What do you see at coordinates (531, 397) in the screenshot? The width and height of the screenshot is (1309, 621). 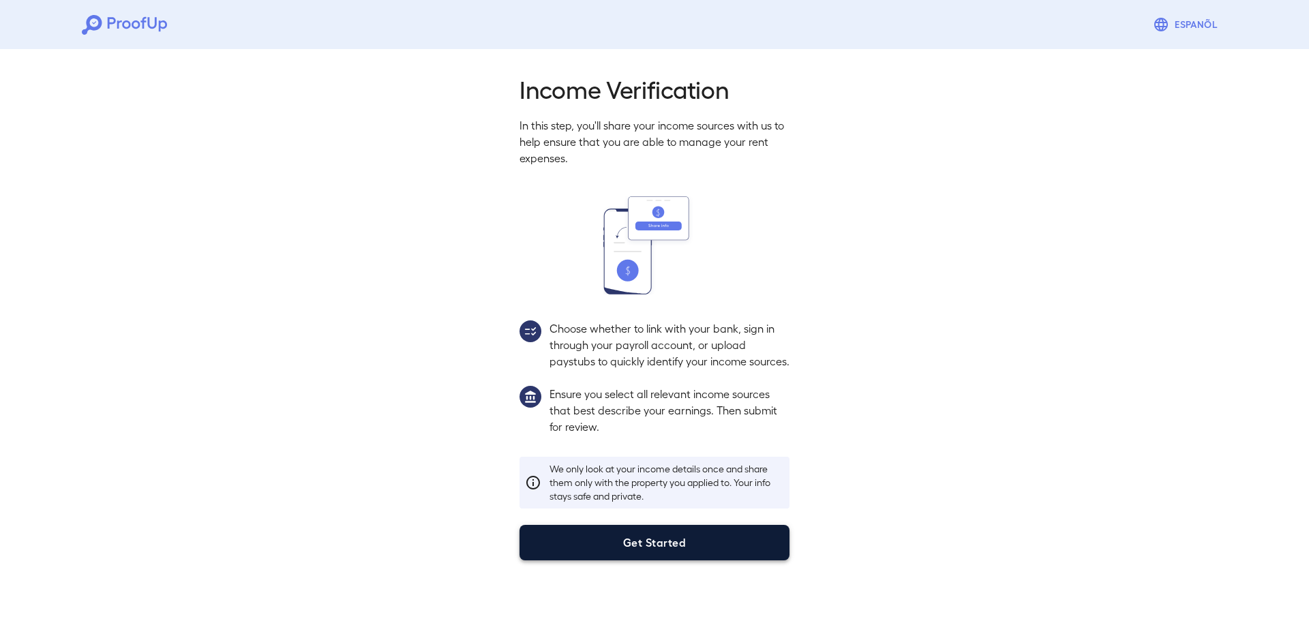 I see `img: group1.svg` at bounding box center [531, 397].